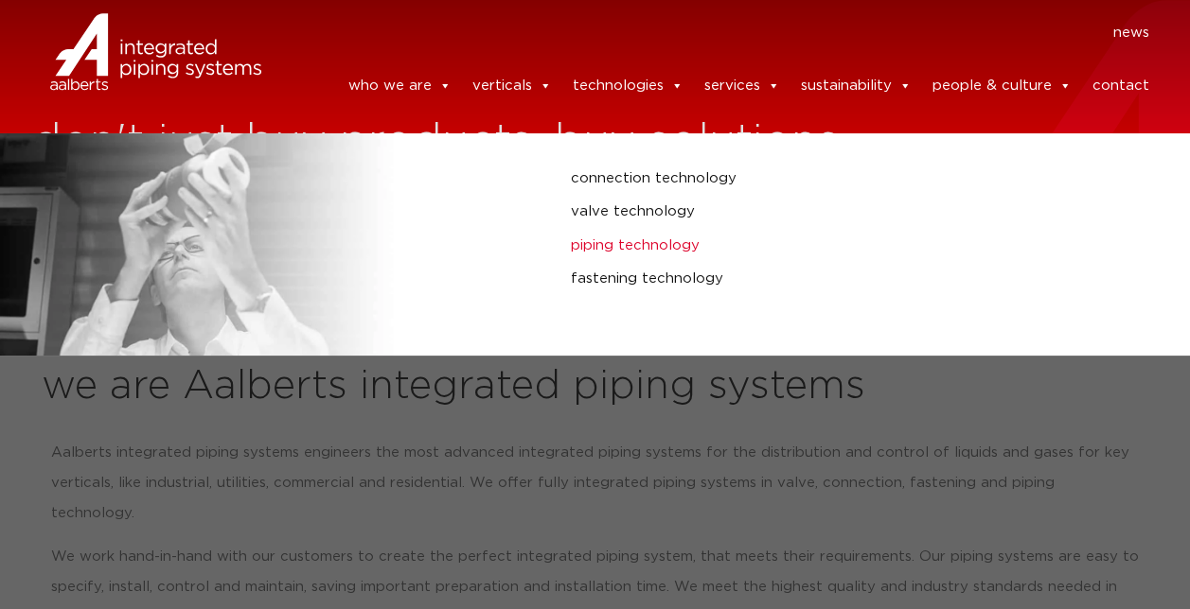 Image resolution: width=1190 pixels, height=609 pixels. I want to click on a: people & culture, so click(1000, 86).